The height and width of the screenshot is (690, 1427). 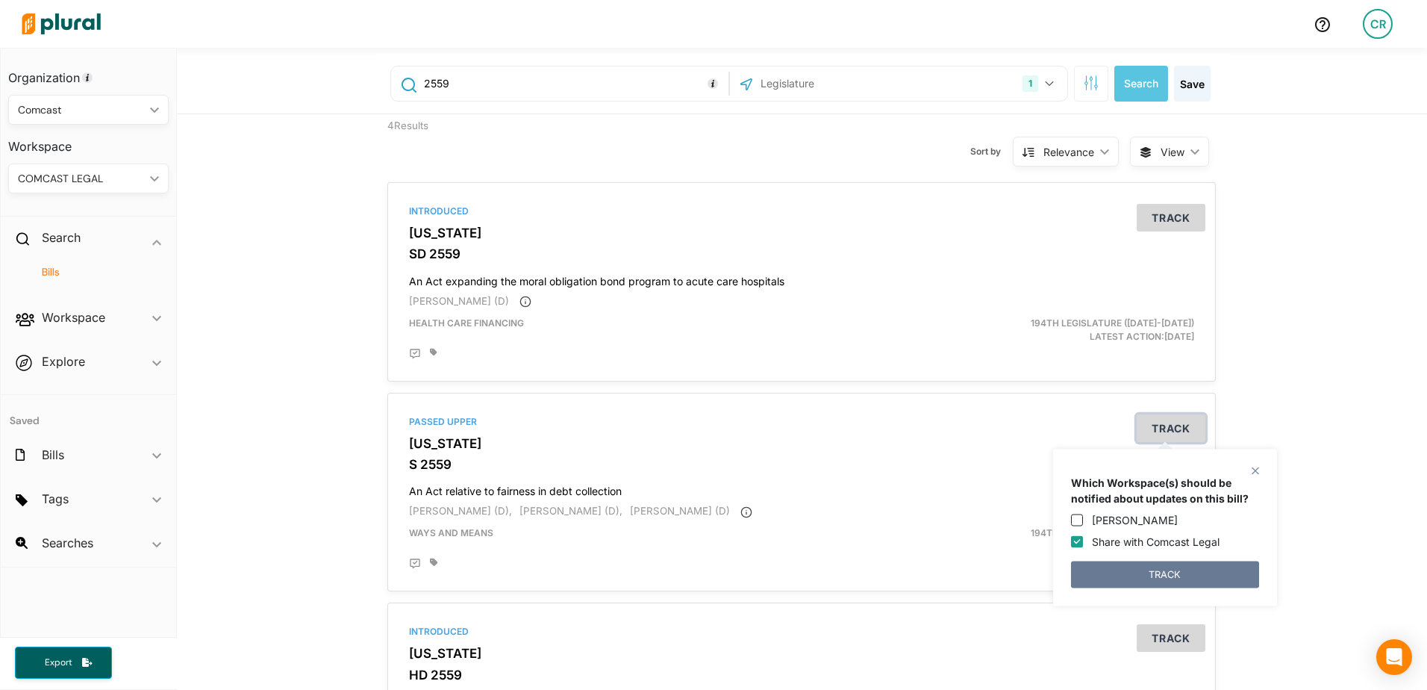 What do you see at coordinates (1394, 657) in the screenshot?
I see `div: Open Intercom Messenger` at bounding box center [1394, 657].